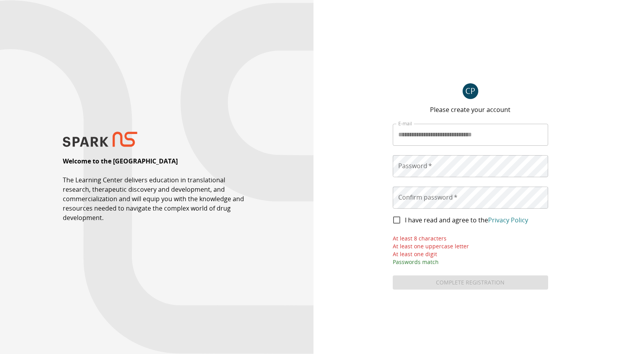 This screenshot has width=627, height=354. I want to click on label: E-mail, so click(405, 123).